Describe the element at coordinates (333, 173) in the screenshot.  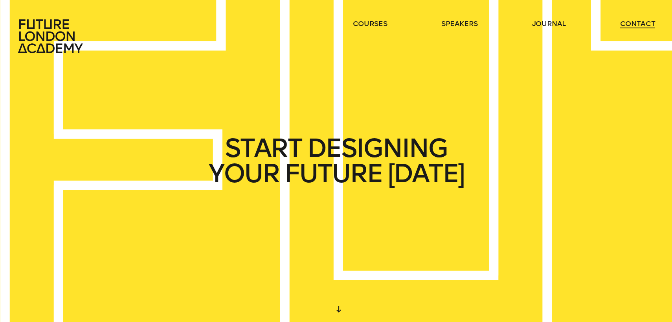
I see `span: FUTURE` at that location.